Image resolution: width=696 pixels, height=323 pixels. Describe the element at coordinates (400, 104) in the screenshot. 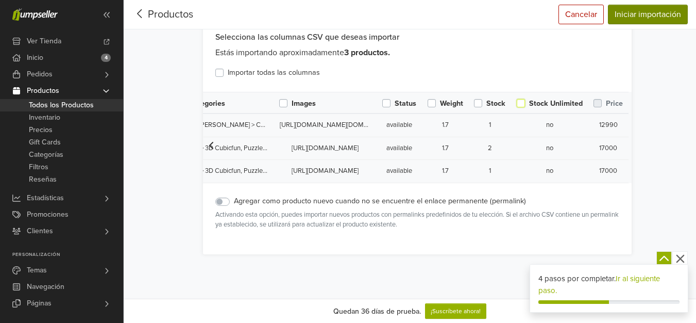

I see `div: Status` at that location.